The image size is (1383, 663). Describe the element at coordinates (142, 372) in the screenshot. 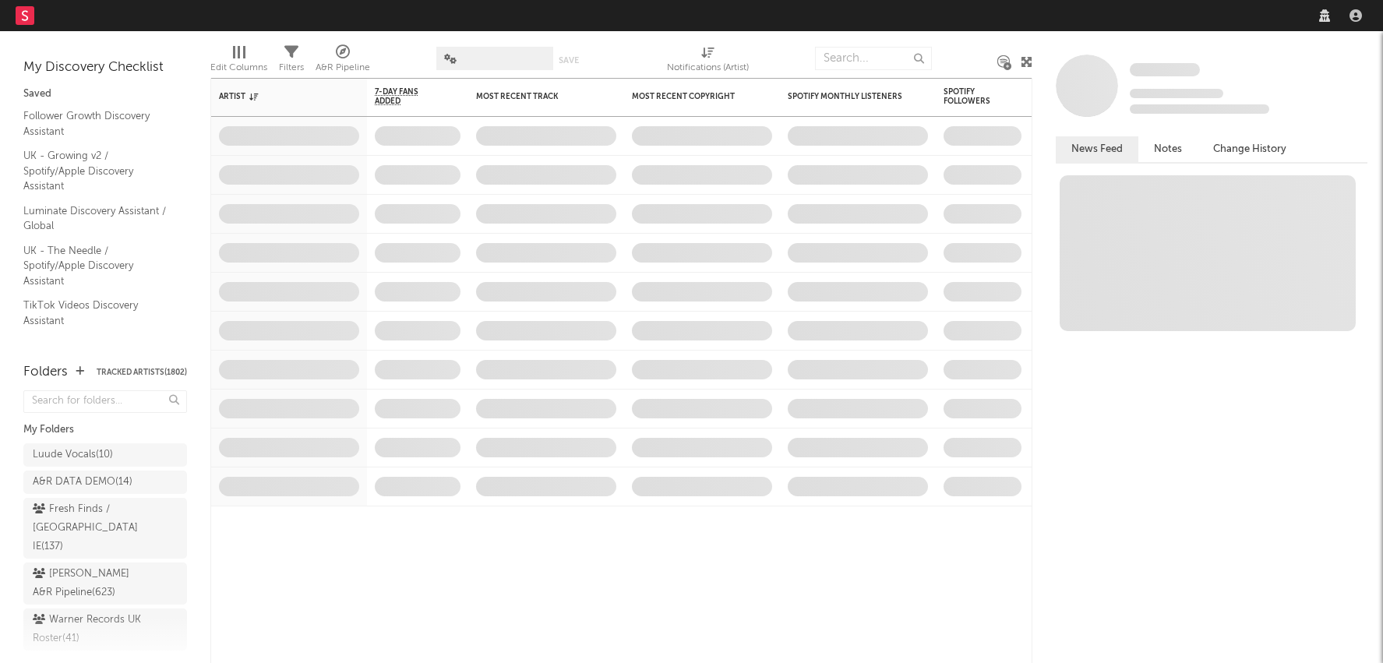

I see `button: Tracked Artists(1802)` at that location.